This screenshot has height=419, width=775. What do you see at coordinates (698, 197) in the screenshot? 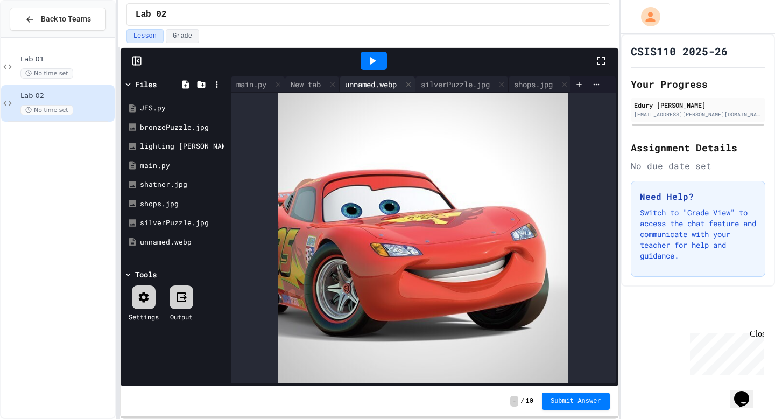
I see `h3: Need Help?` at bounding box center [698, 197].